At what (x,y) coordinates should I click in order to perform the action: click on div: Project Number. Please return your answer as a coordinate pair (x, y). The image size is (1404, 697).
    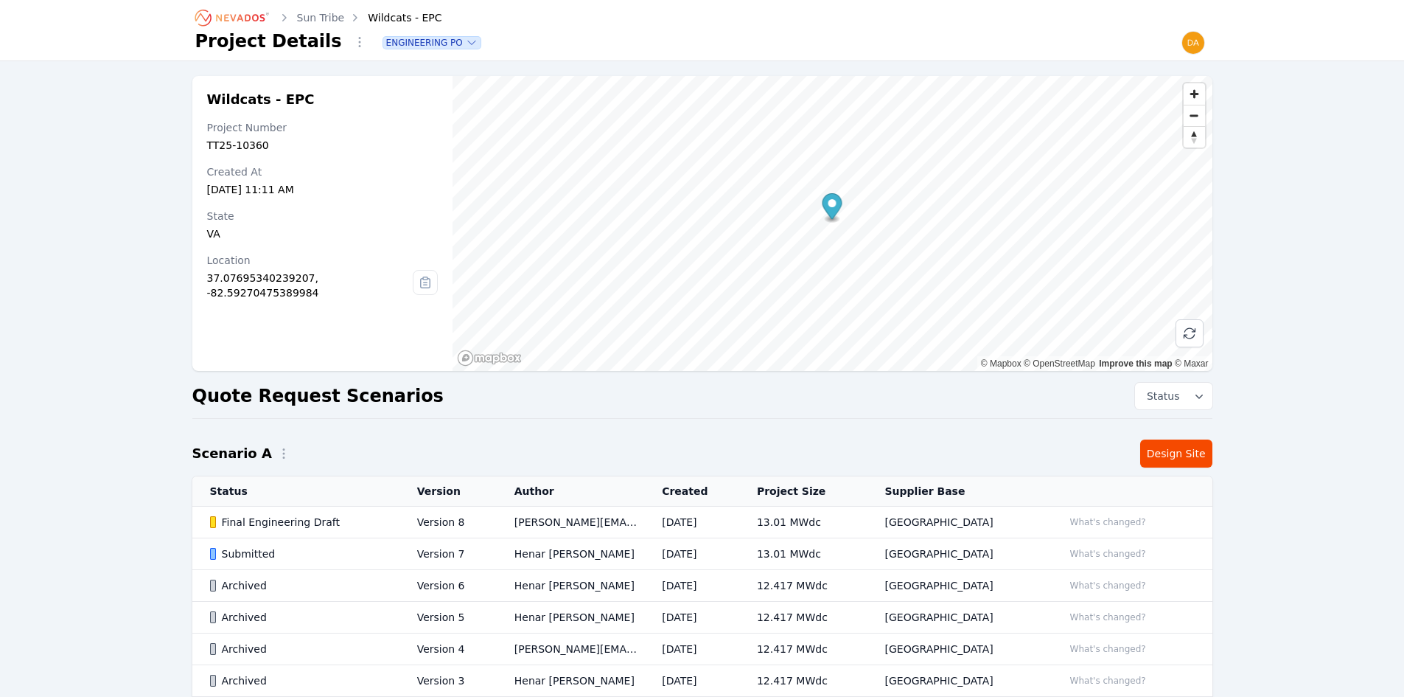
    Looking at the image, I should click on (323, 128).